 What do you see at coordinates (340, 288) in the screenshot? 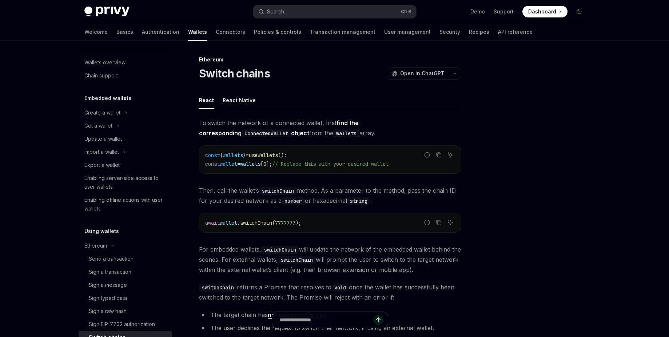
I see `code: void` at bounding box center [340, 288].